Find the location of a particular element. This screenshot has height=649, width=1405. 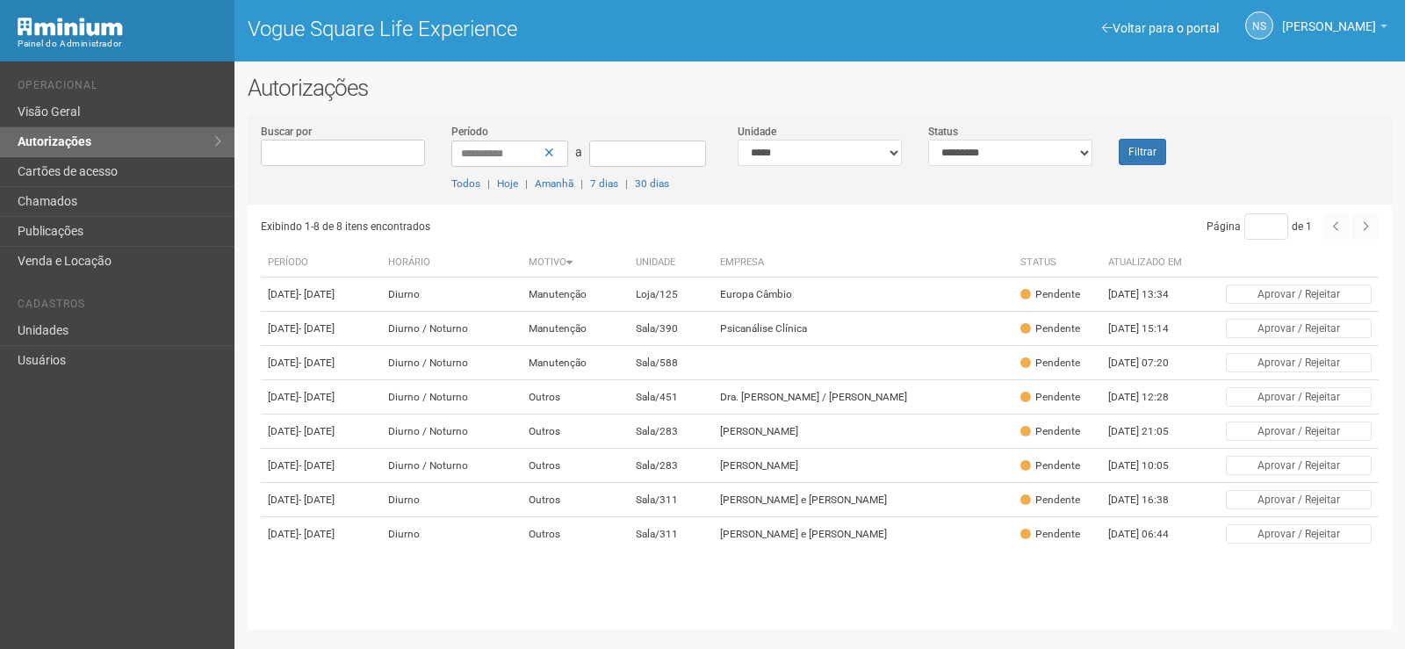

th: Atualizado em is located at coordinates (1150, 263).